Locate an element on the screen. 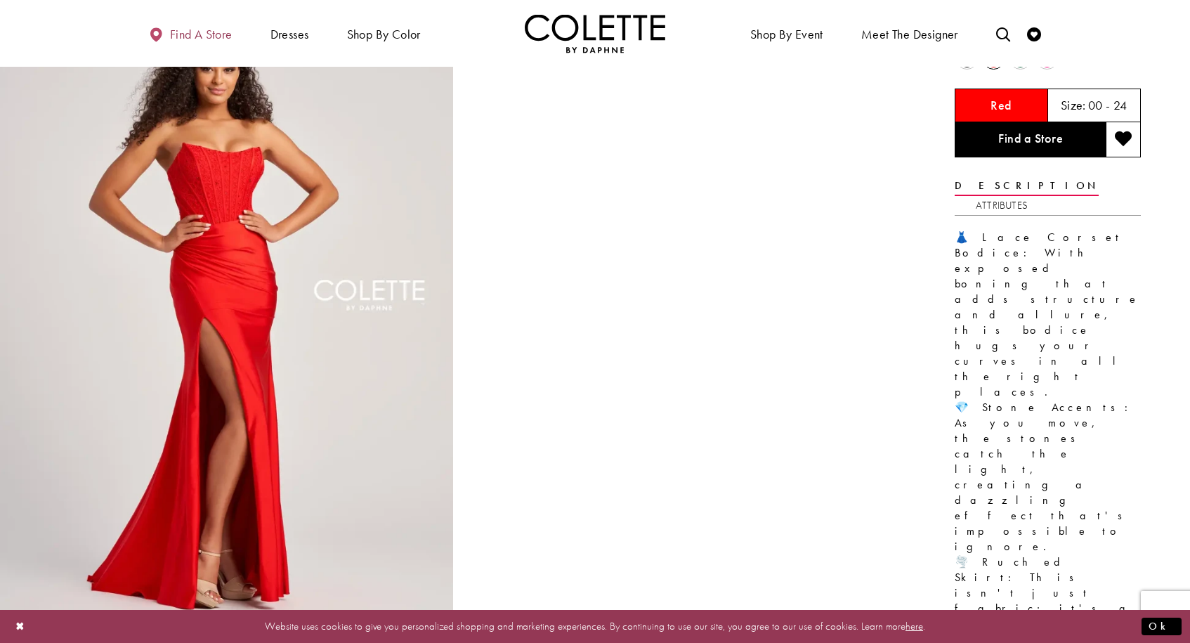 Image resolution: width=1190 pixels, height=643 pixels. span: Find a store is located at coordinates (201, 34).